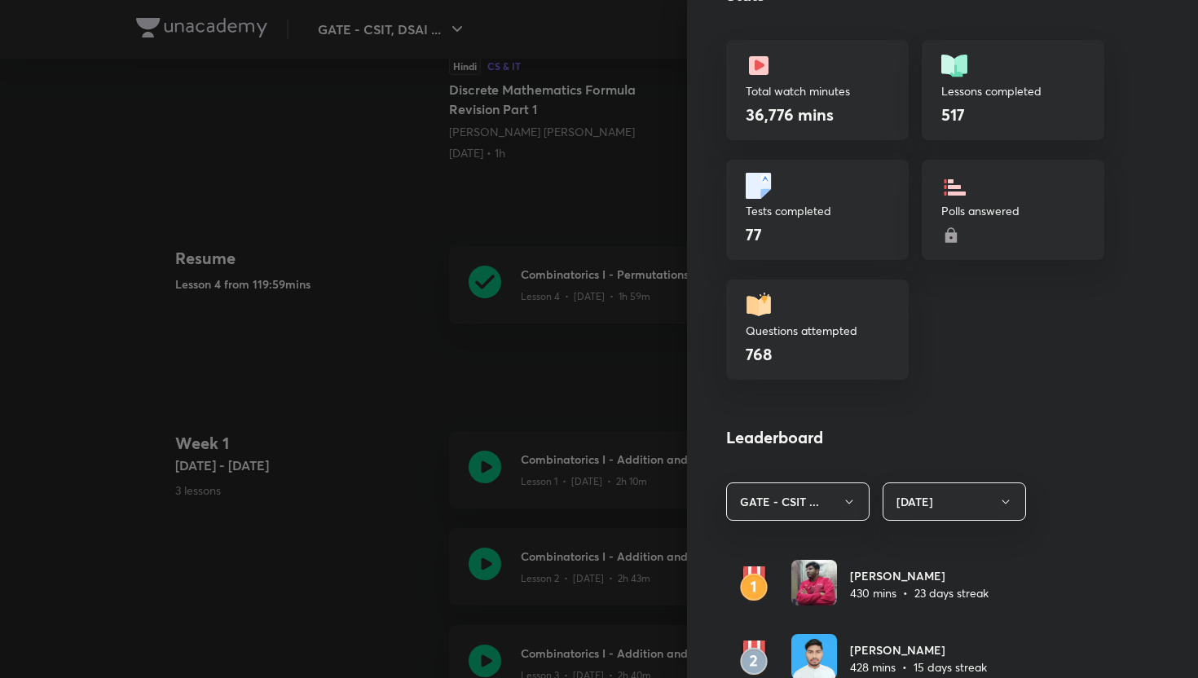 The width and height of the screenshot is (1198, 678). I want to click on p: 428 mins • 15 days streak, so click(918, 667).